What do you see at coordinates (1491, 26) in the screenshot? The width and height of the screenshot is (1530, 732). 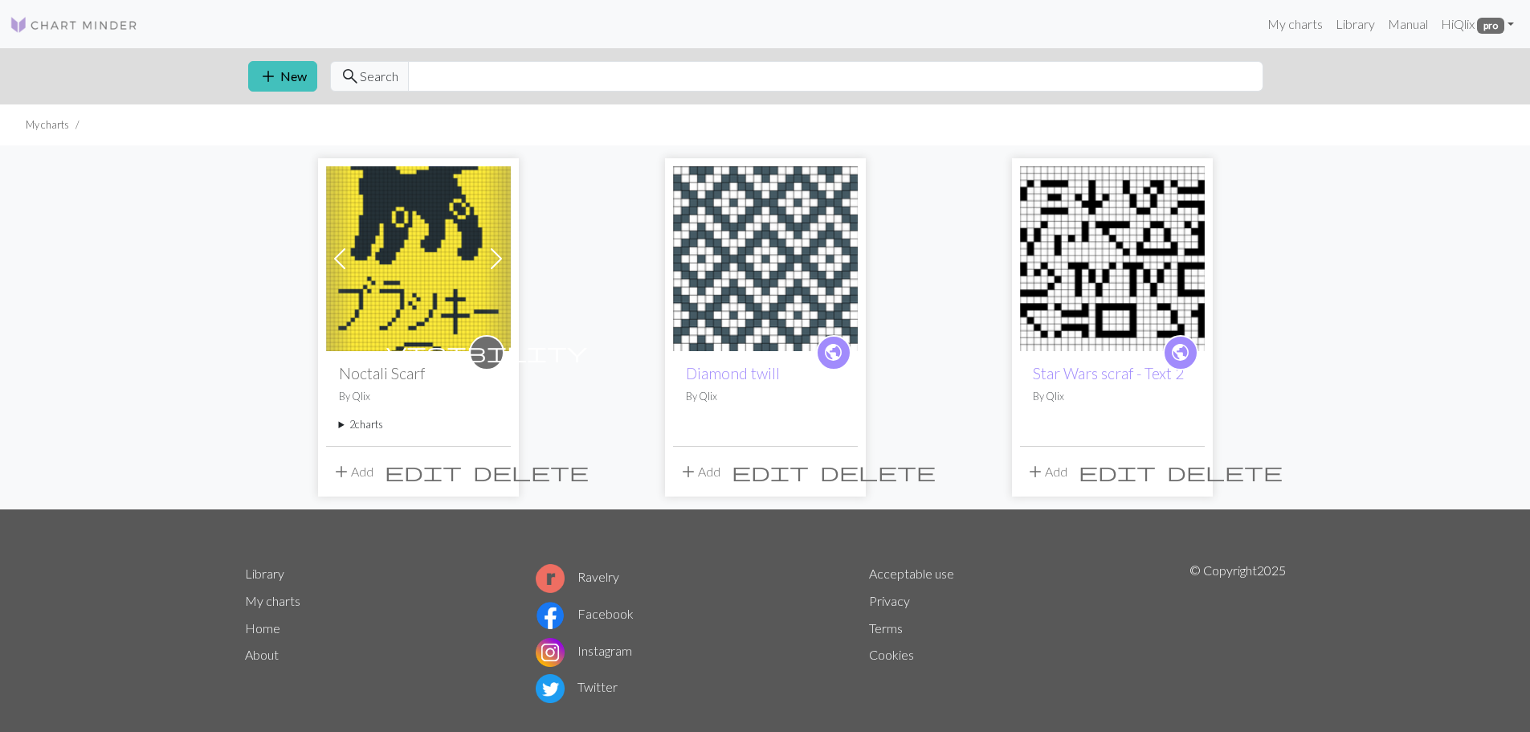 I see `span: pro` at bounding box center [1491, 26].